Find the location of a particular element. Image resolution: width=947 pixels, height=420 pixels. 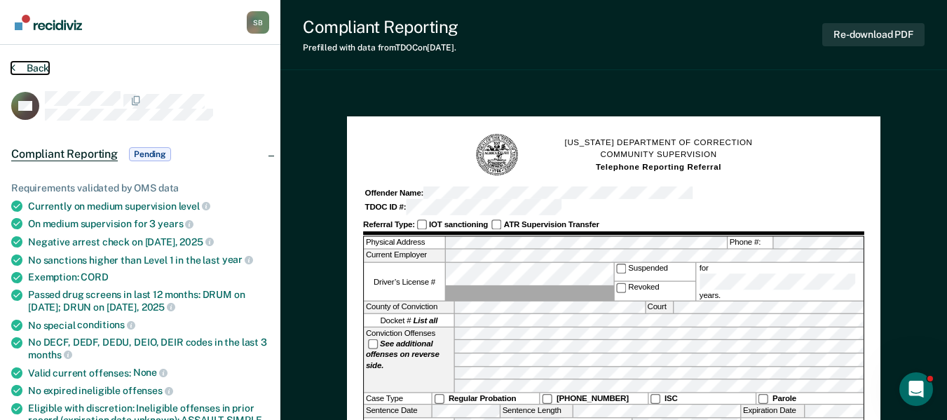

span: conditions is located at coordinates (106, 325).